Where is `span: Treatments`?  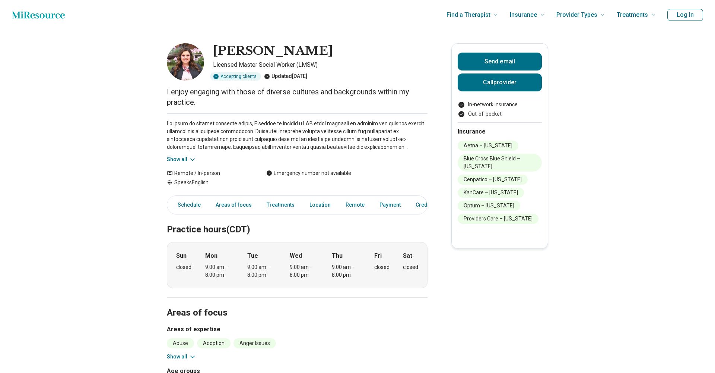 span: Treatments is located at coordinates (633, 15).